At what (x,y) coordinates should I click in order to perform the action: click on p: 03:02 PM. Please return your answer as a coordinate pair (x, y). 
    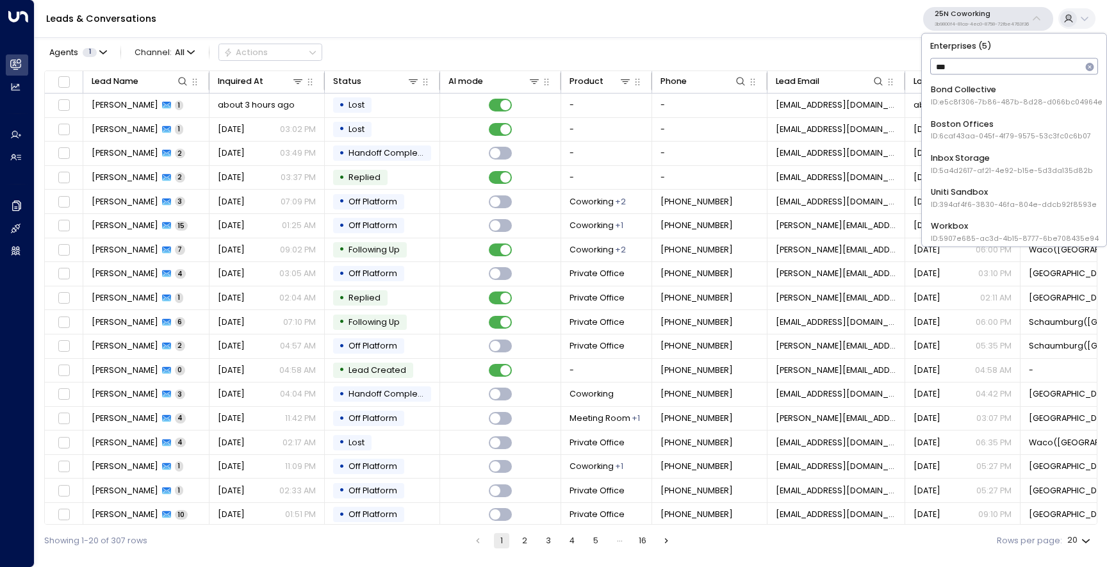
    Looking at the image, I should click on (298, 129).